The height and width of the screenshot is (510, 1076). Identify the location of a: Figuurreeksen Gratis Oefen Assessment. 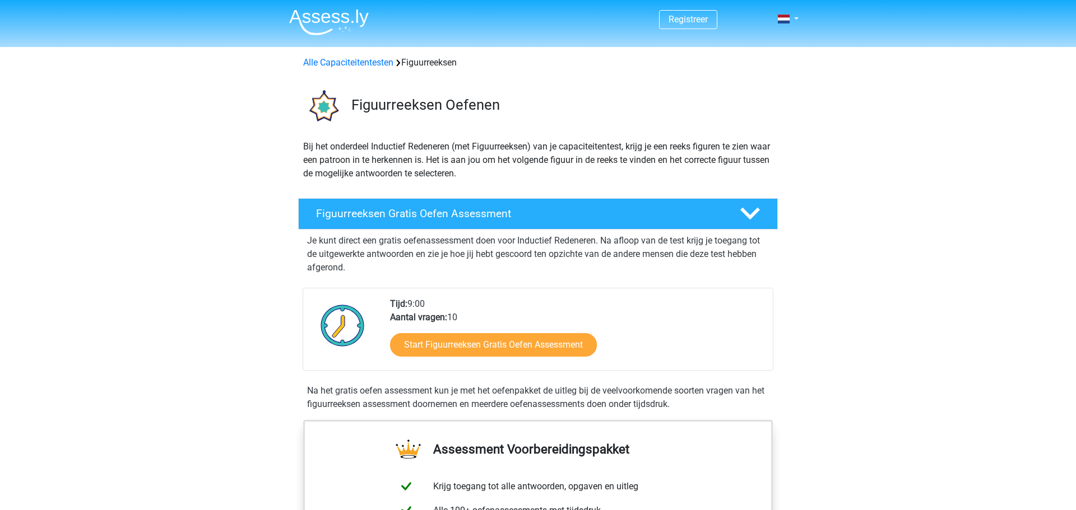
(538, 214).